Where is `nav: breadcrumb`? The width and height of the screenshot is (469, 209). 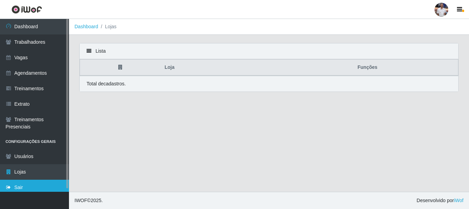 nav: breadcrumb is located at coordinates (269, 27).